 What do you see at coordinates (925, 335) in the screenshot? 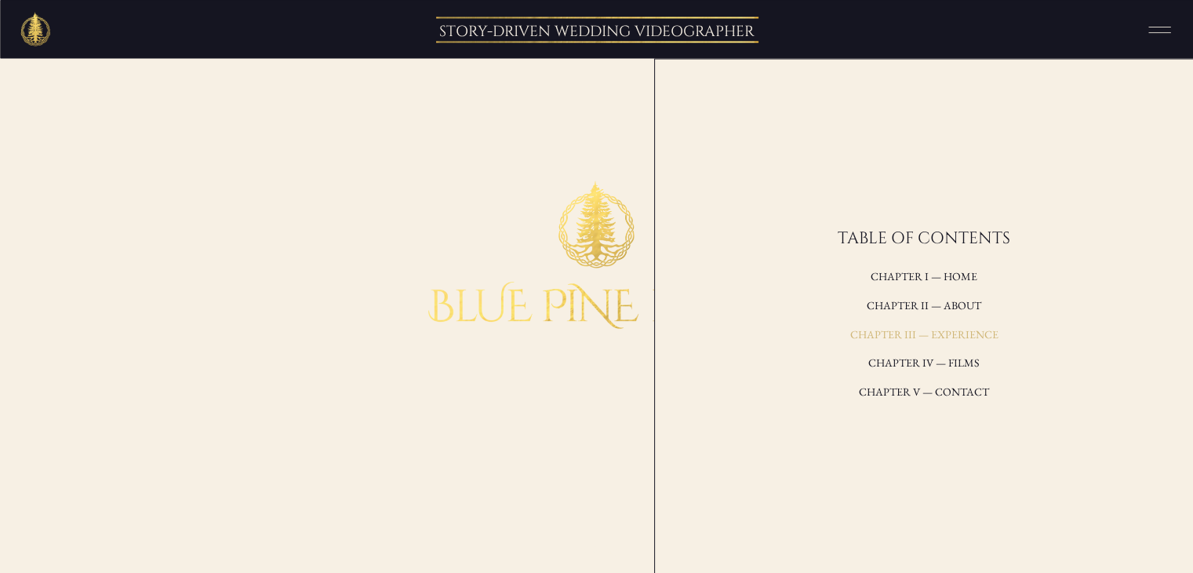
I see `a: Chapter III — experience` at bounding box center [925, 335].